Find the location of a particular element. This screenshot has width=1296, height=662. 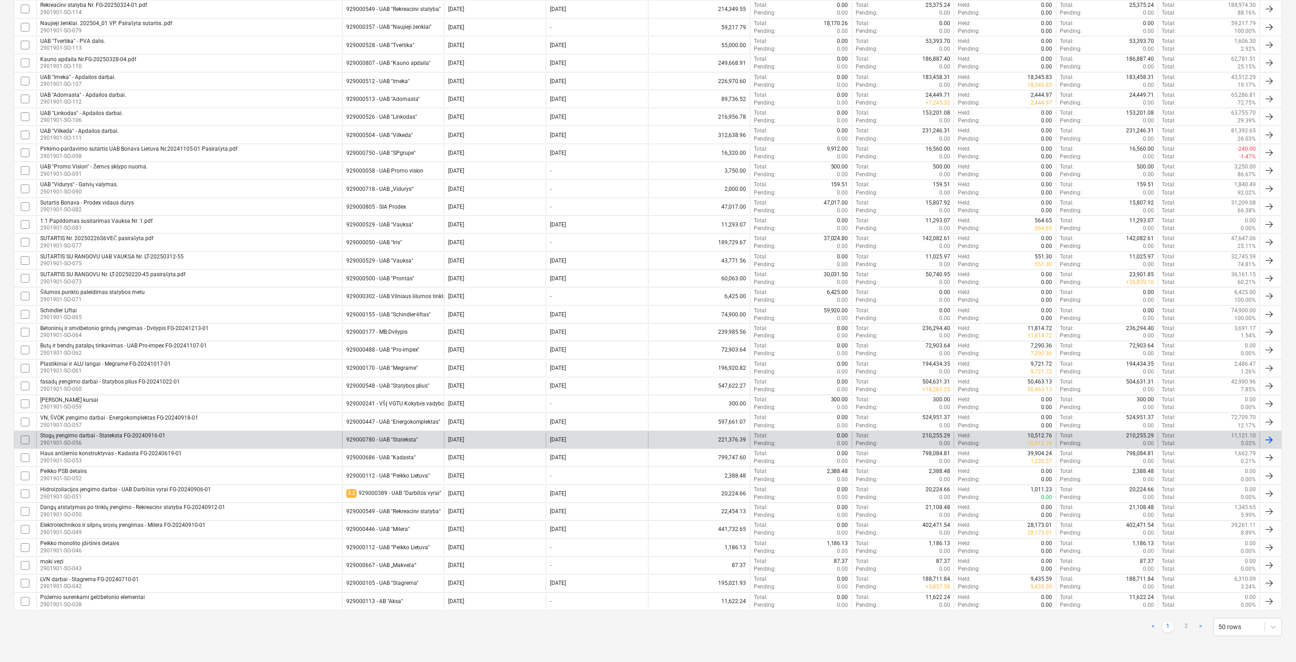

div: 74,900.00 is located at coordinates (699, 315).